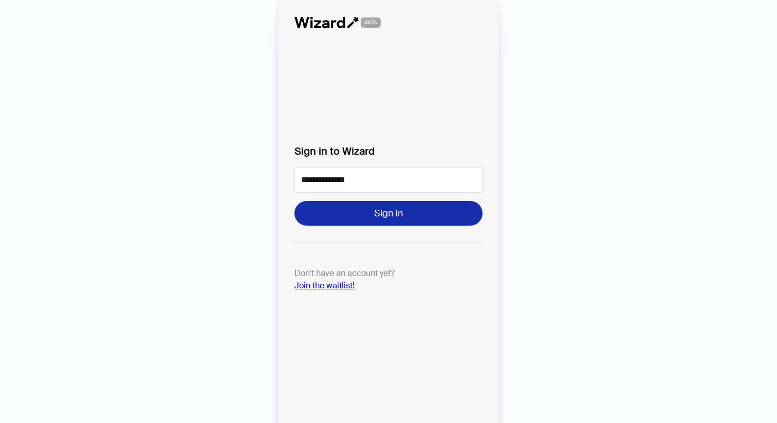 The width and height of the screenshot is (777, 423). Describe the element at coordinates (389, 213) in the screenshot. I see `span: Sign In` at that location.